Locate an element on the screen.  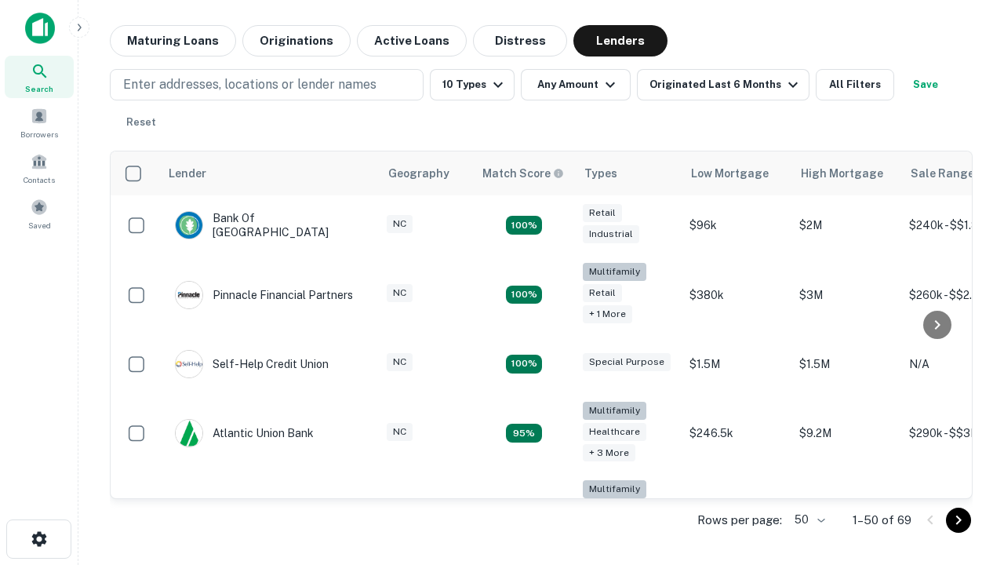
div: Types is located at coordinates (601, 173).